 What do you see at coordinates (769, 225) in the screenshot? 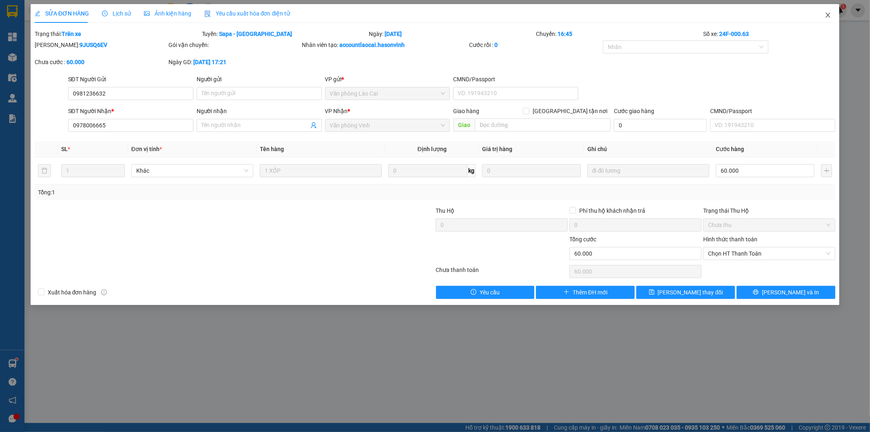
I see `span: Chưa thu` at bounding box center [769, 225].